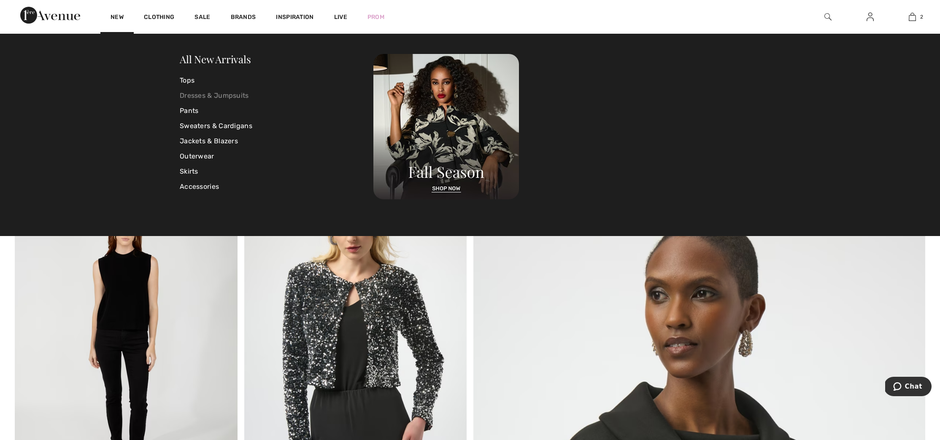 The height and width of the screenshot is (440, 940). What do you see at coordinates (340, 17) in the screenshot?
I see `a: Live` at bounding box center [340, 17].